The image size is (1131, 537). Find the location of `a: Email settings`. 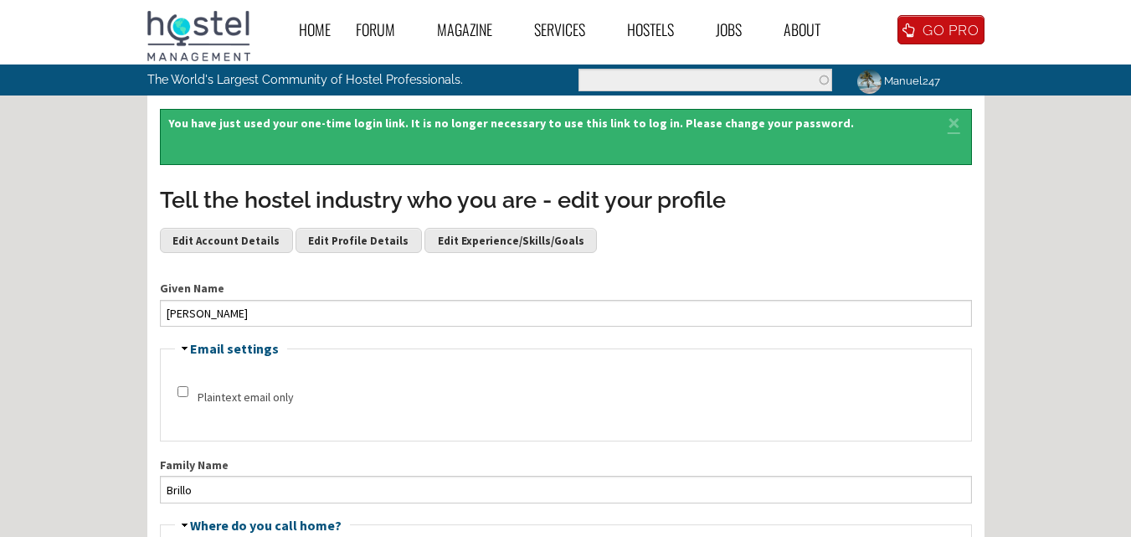

a: Email settings is located at coordinates (234, 348).